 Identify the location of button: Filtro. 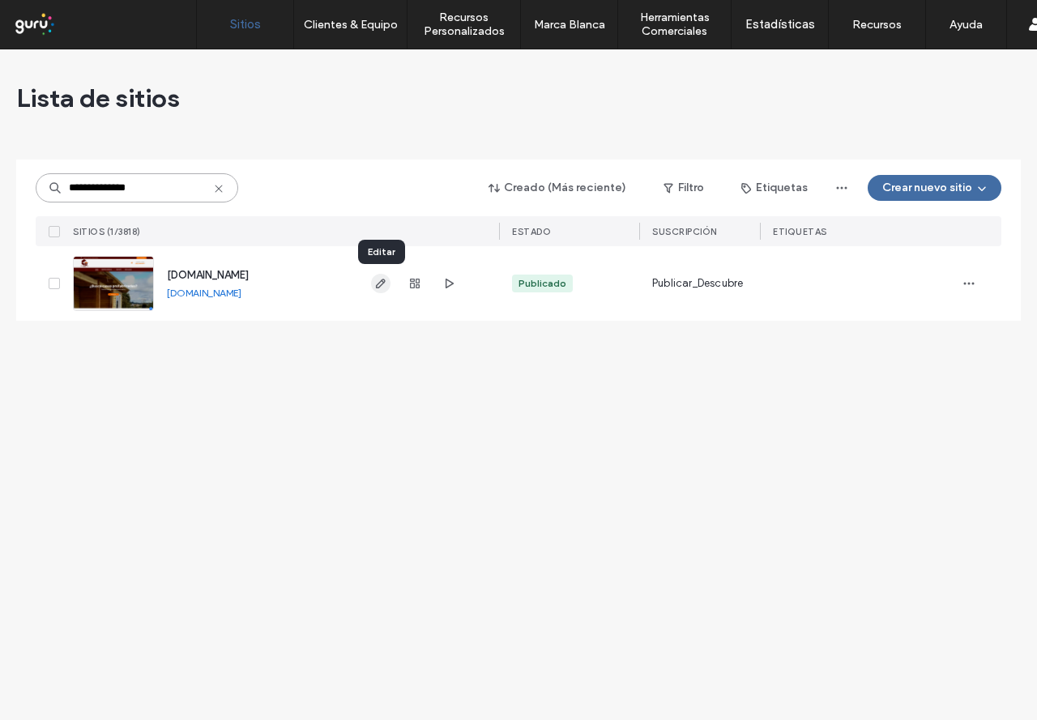
(684, 188).